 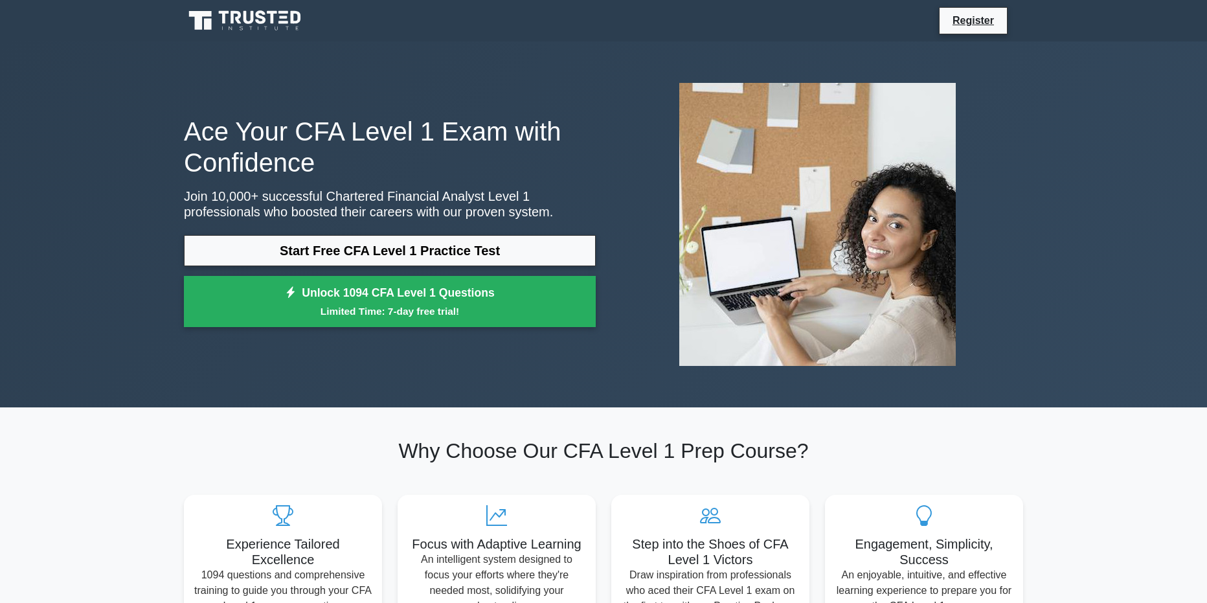 What do you see at coordinates (390, 204) in the screenshot?
I see `p: Join 10,000+ successful Chartered Financial Analyst Level 1 professionals who boosted their caree...` at bounding box center [390, 204].